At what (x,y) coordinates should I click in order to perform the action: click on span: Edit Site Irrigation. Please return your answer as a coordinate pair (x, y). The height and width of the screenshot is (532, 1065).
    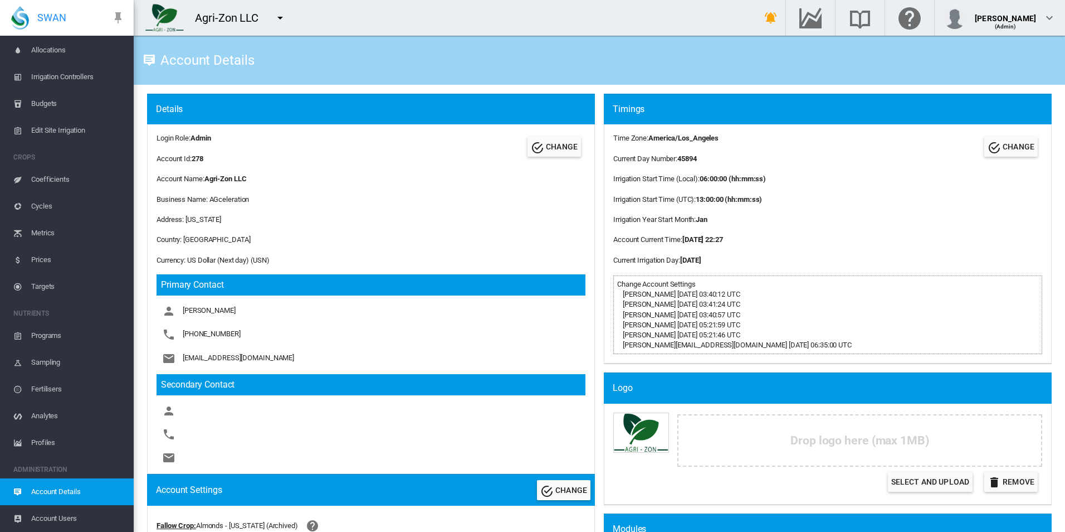
    Looking at the image, I should click on (78, 130).